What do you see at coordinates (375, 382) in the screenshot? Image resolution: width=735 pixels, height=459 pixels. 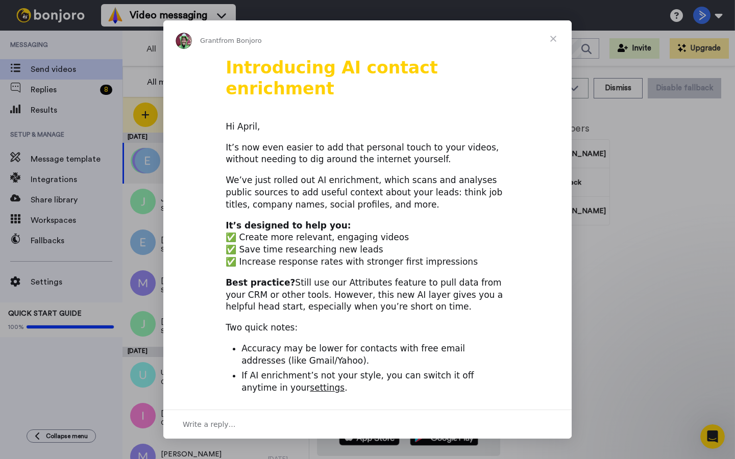 I see `li: If AI enrichment’s not your style, you can switch it off anytime in your .` at bounding box center [375, 382].